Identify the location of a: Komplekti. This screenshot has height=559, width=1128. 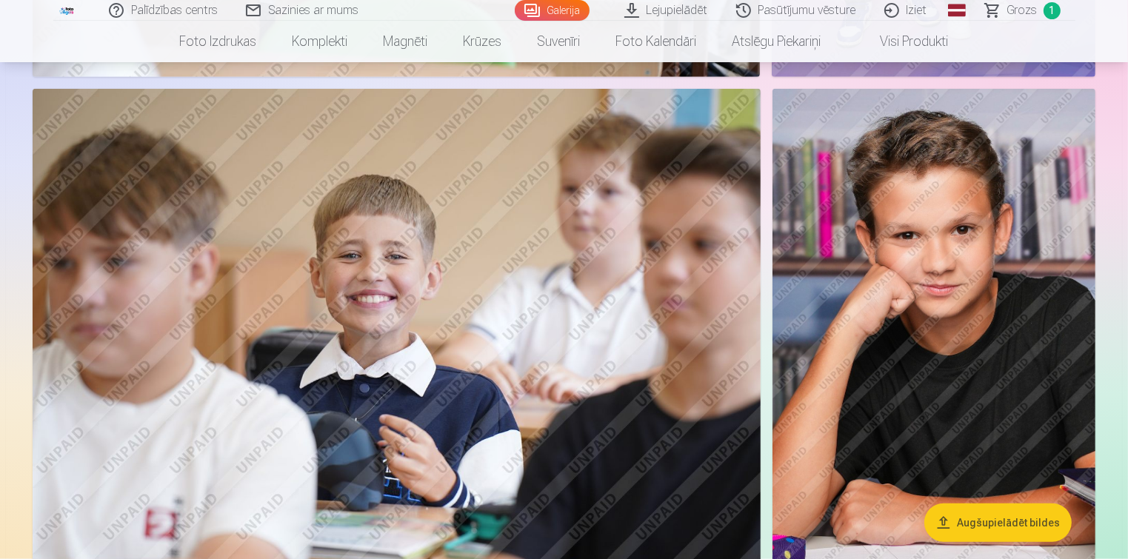
(320, 41).